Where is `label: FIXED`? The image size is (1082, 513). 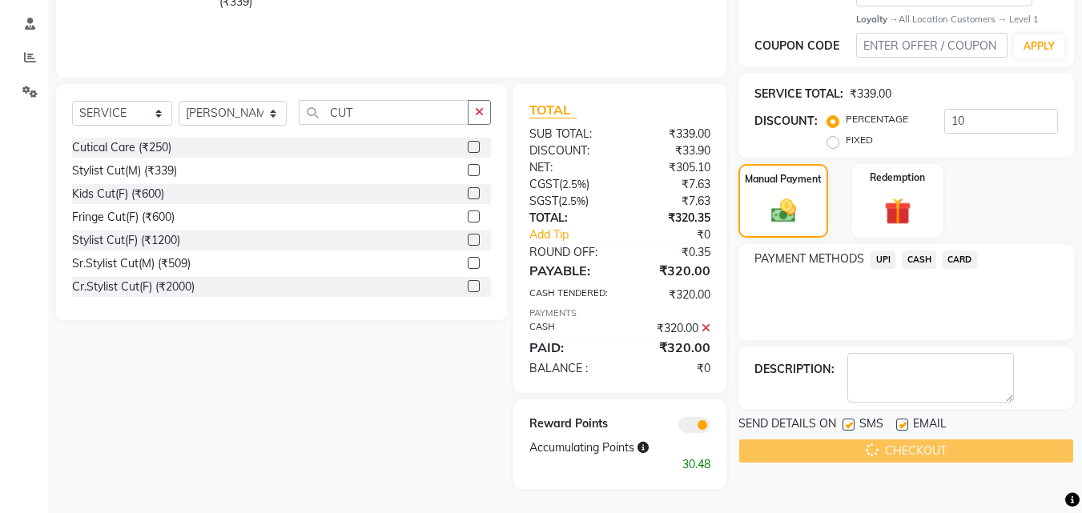 label: FIXED is located at coordinates (859, 140).